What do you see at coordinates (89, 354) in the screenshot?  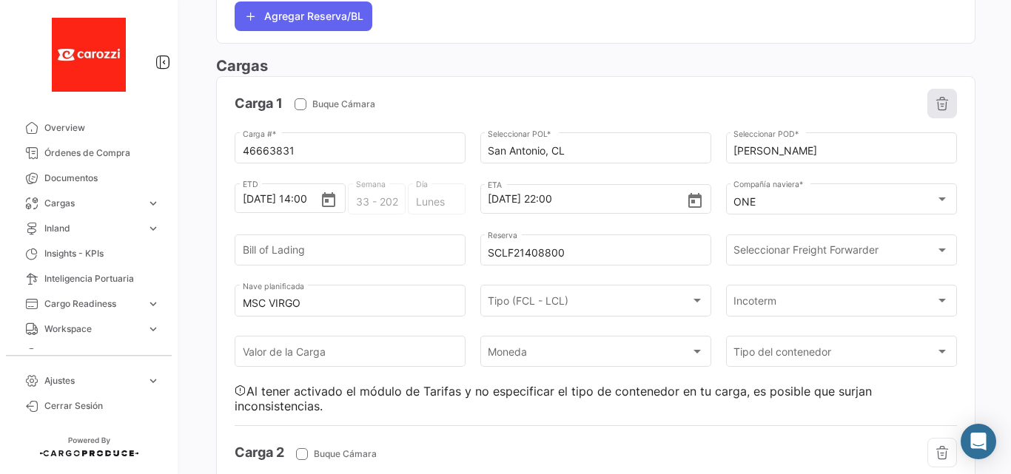 I see `a: Programas` at bounding box center [89, 354].